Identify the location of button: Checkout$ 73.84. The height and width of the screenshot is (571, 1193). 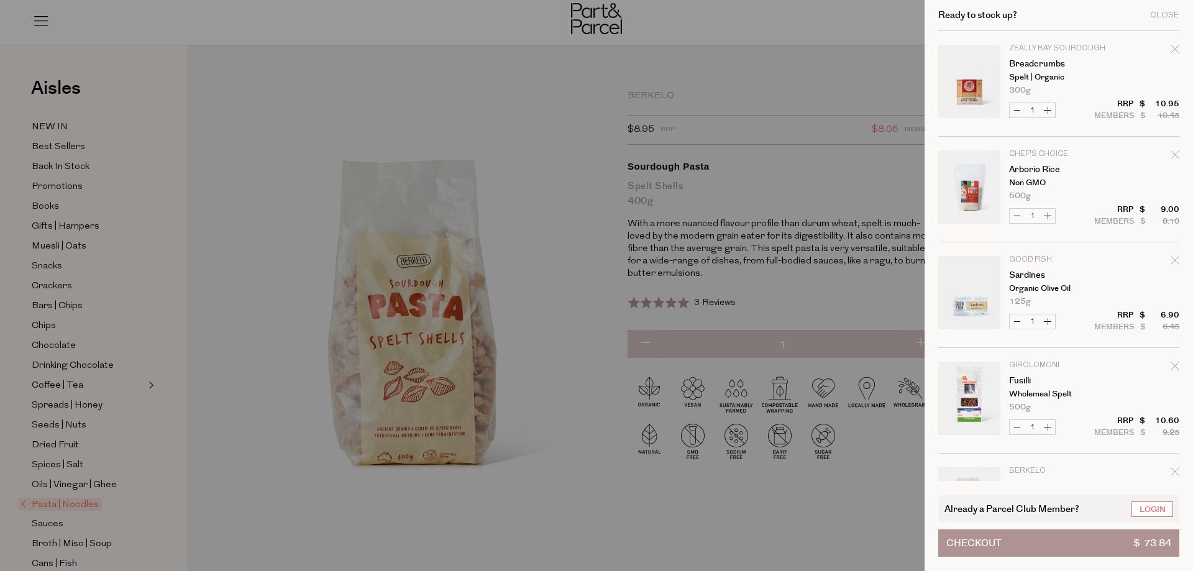
(1059, 543).